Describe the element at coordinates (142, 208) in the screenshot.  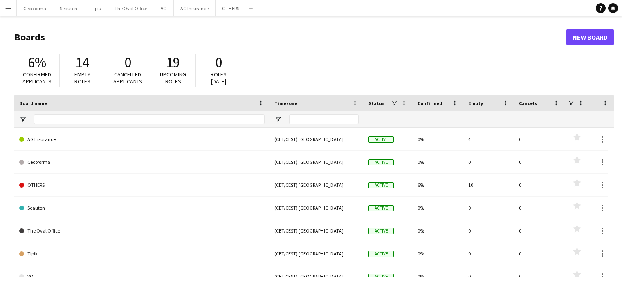
I see `a: Seauton` at that location.